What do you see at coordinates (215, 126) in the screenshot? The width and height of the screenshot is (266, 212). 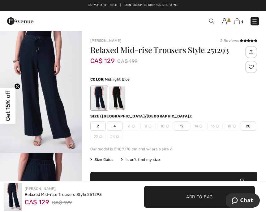 I see `span: 16` at bounding box center [215, 126].